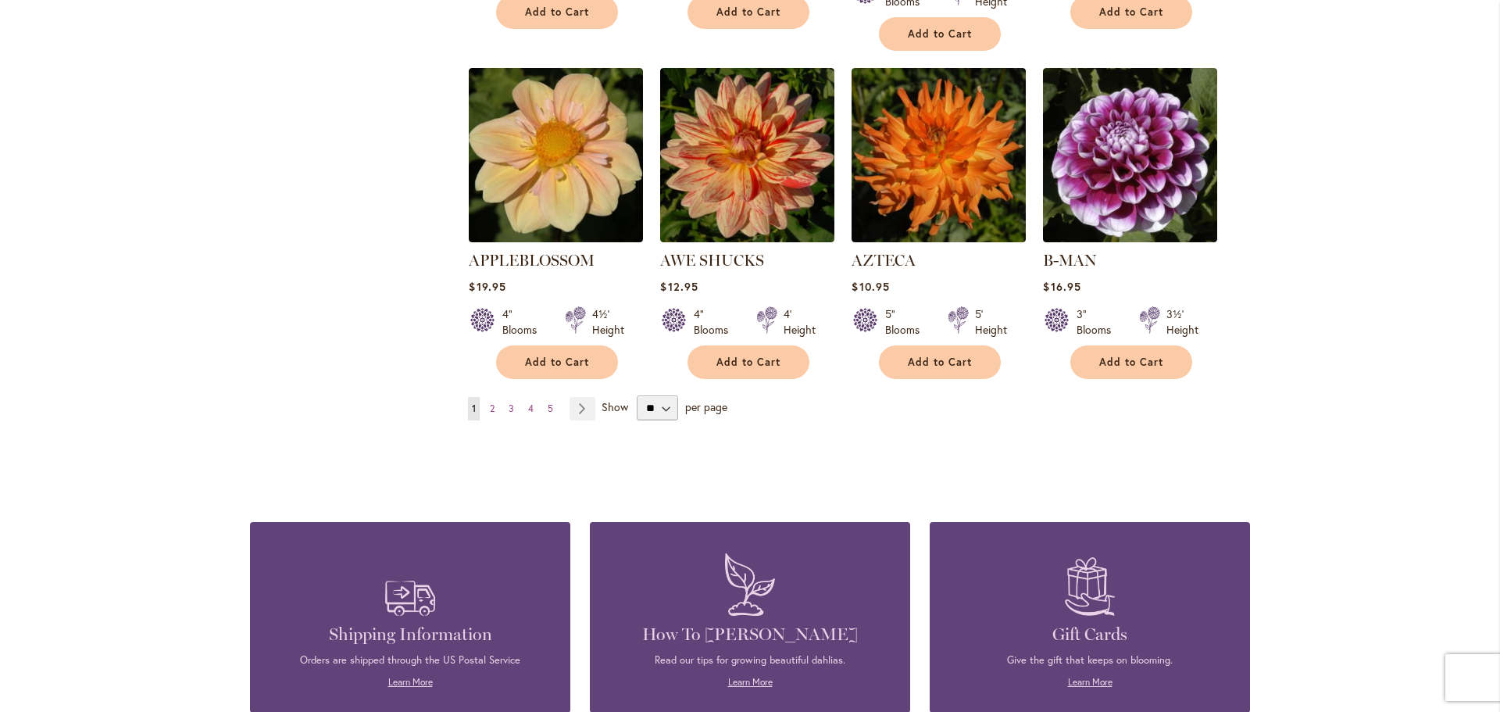 The width and height of the screenshot is (1500, 712). I want to click on div: 5' Height, so click(991, 322).